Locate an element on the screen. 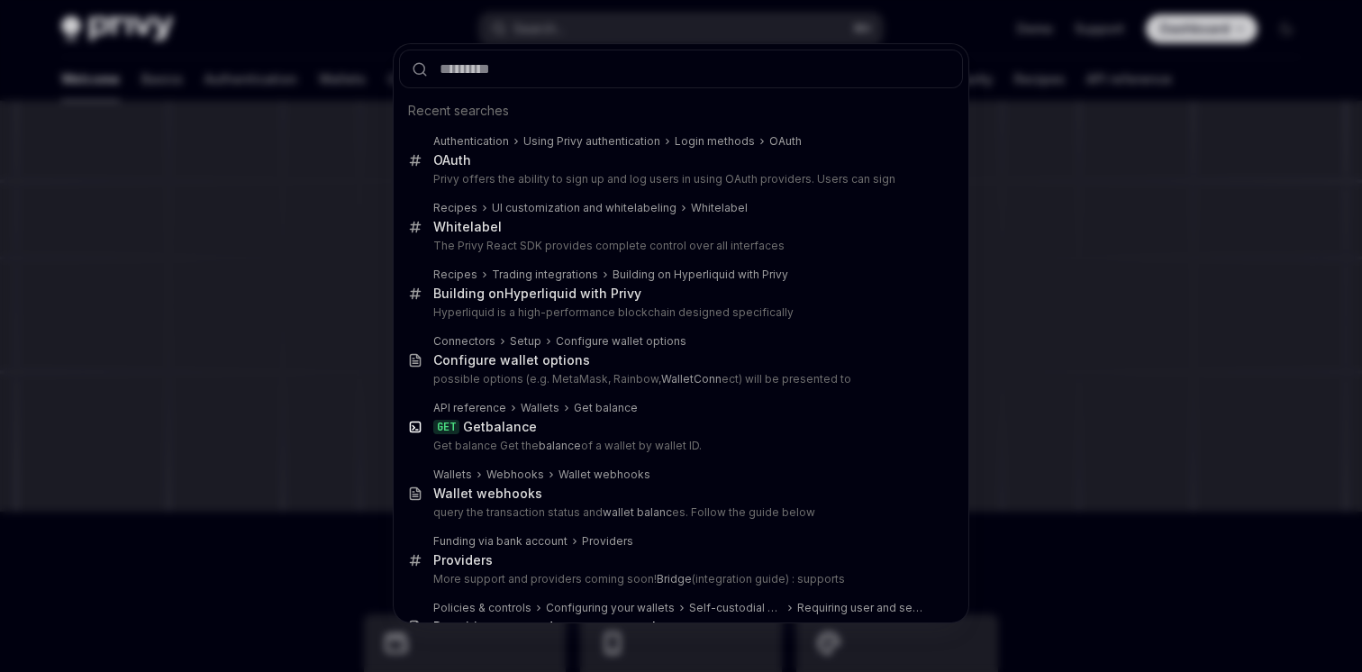 This screenshot has width=1362, height=672. div: Get is located at coordinates (500, 427).